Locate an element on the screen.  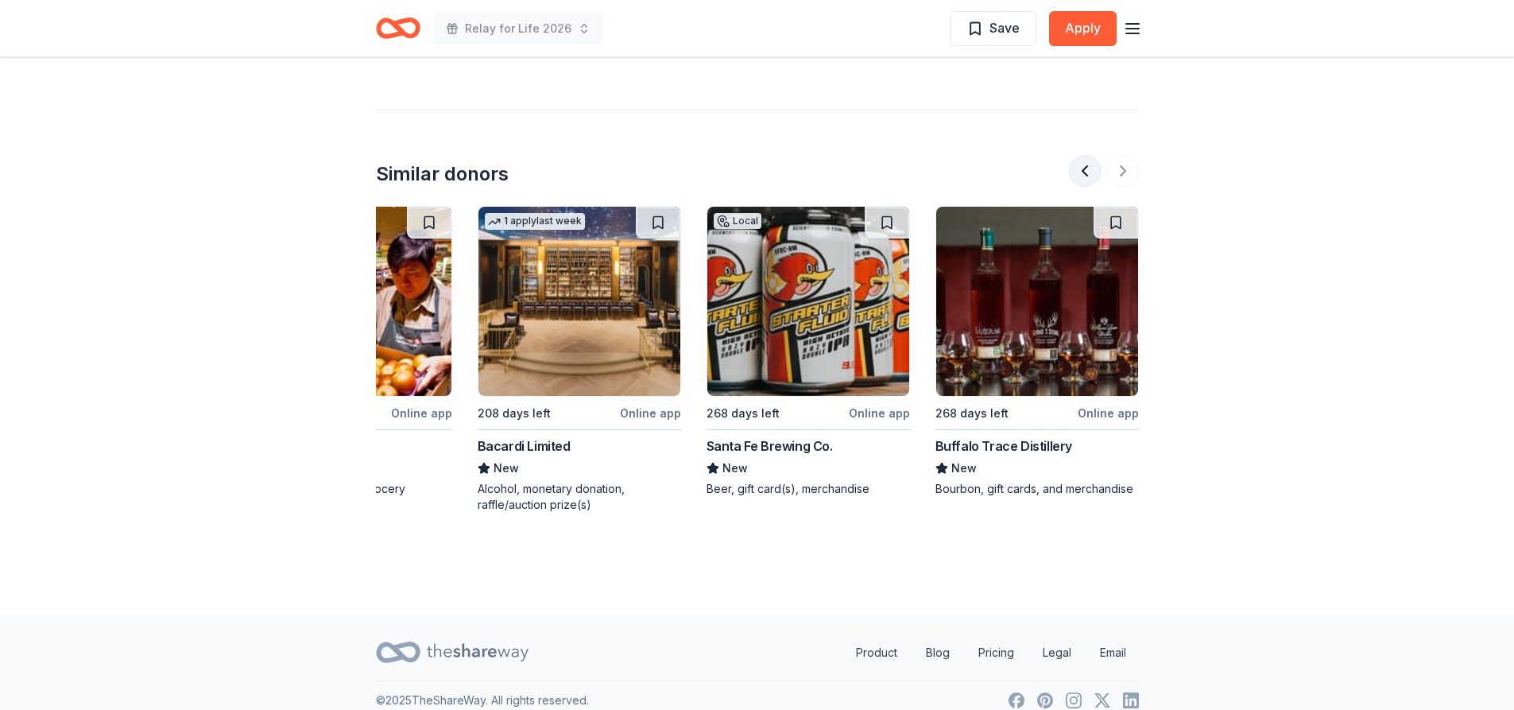
div: Bourbon, gift cards, and merchandise is located at coordinates (1037, 489).